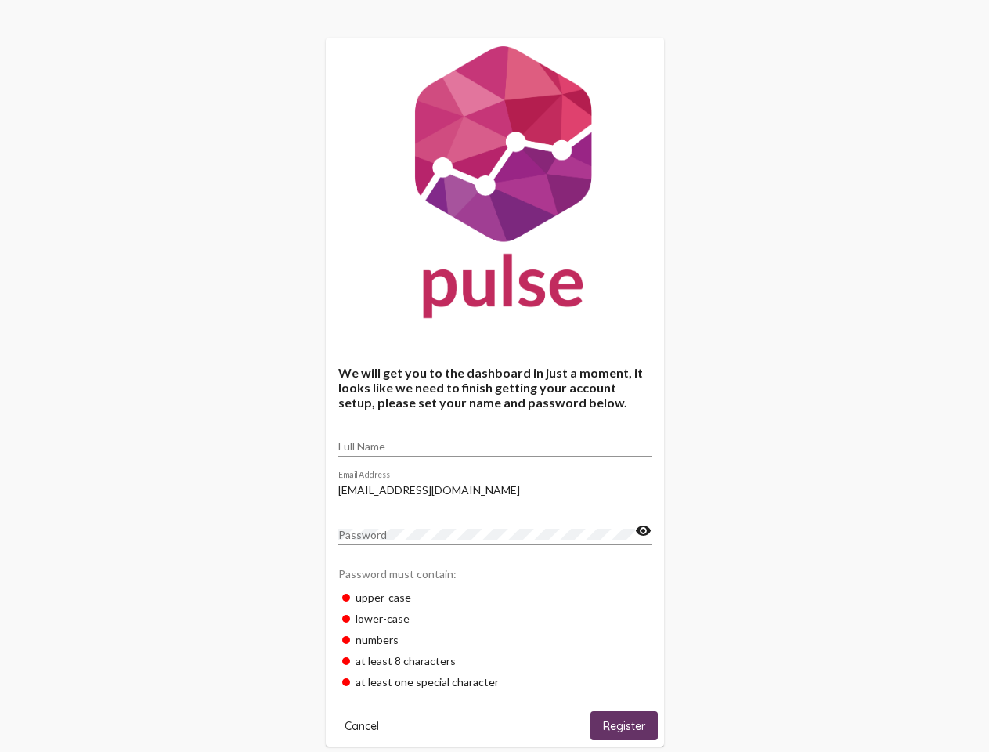 This screenshot has width=989, height=752. What do you see at coordinates (624, 725) in the screenshot?
I see `button: Register` at bounding box center [624, 725].